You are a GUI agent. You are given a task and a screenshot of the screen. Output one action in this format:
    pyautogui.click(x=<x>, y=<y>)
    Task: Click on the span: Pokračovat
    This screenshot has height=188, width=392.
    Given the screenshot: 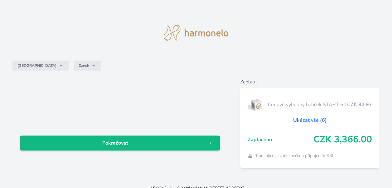 What is the action you would take?
    pyautogui.click(x=115, y=143)
    